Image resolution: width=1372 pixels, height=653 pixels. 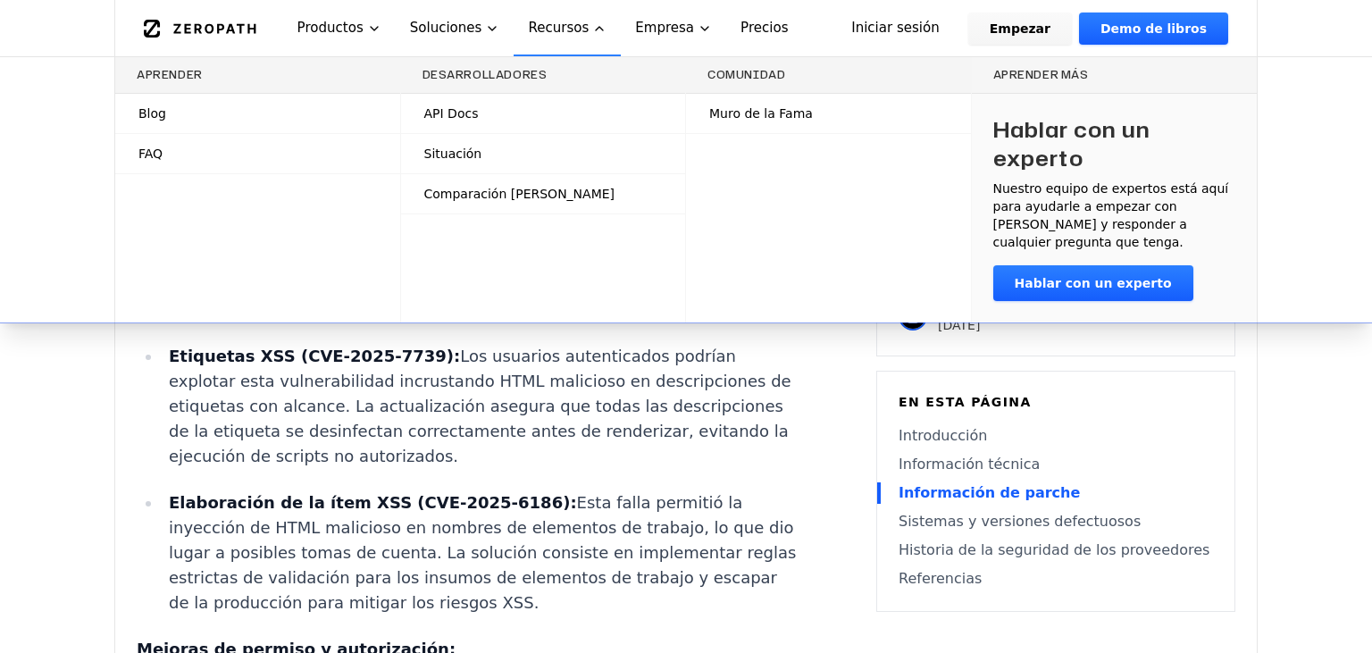 I want to click on a: Blog, so click(x=257, y=113).